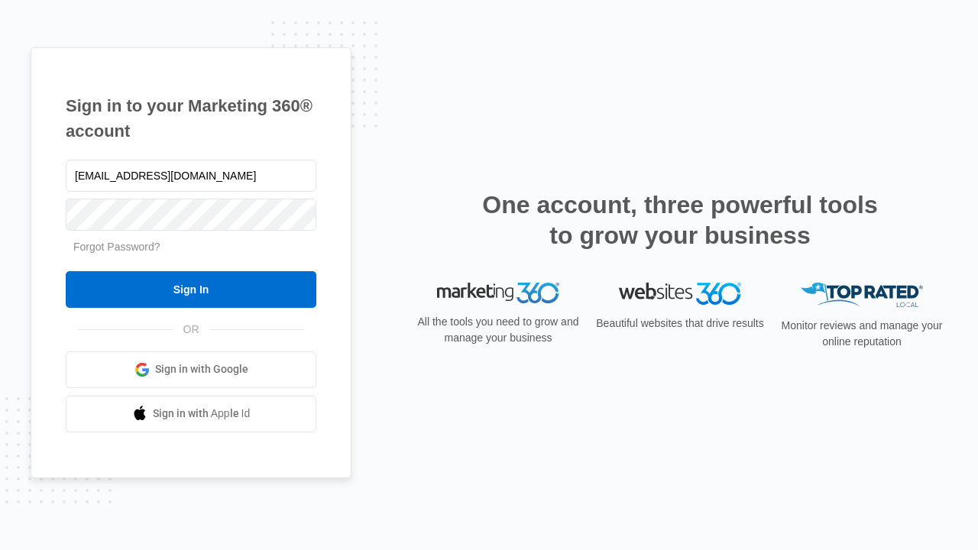  What do you see at coordinates (191, 370) in the screenshot?
I see `a: Sign in with Google` at bounding box center [191, 370].